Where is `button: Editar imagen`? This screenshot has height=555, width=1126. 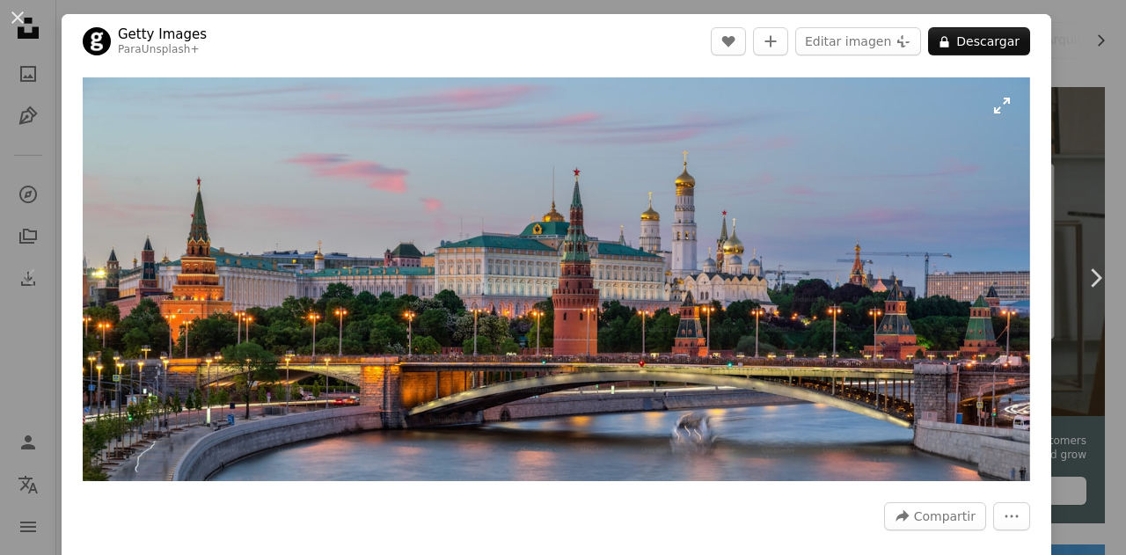 button: Editar imagen is located at coordinates (857, 41).